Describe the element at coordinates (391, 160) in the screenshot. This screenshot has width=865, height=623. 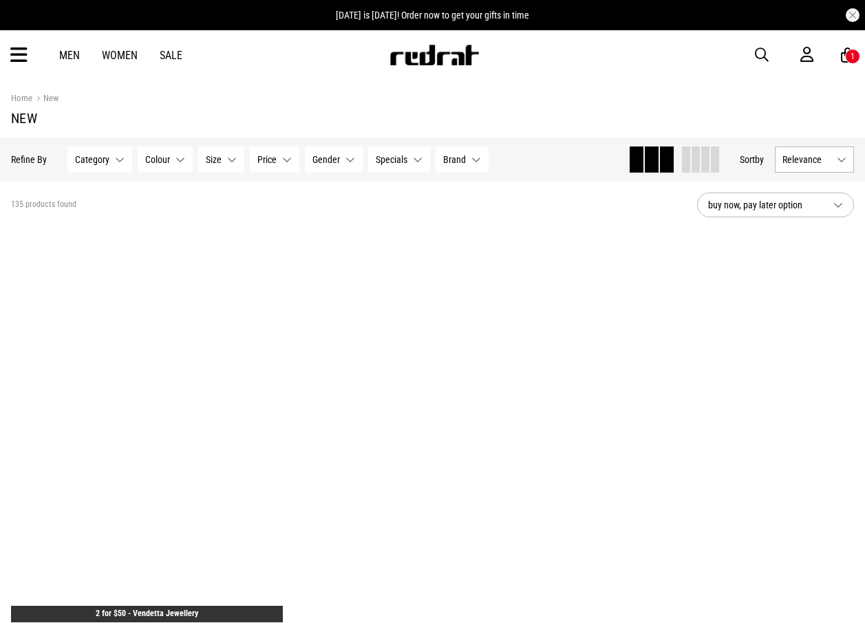
I see `span: Specials` at that location.